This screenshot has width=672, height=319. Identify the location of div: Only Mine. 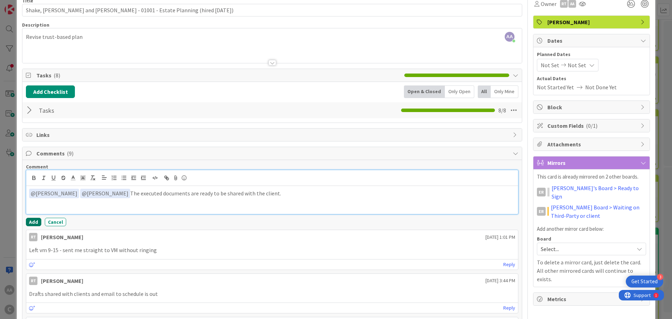
(504, 92).